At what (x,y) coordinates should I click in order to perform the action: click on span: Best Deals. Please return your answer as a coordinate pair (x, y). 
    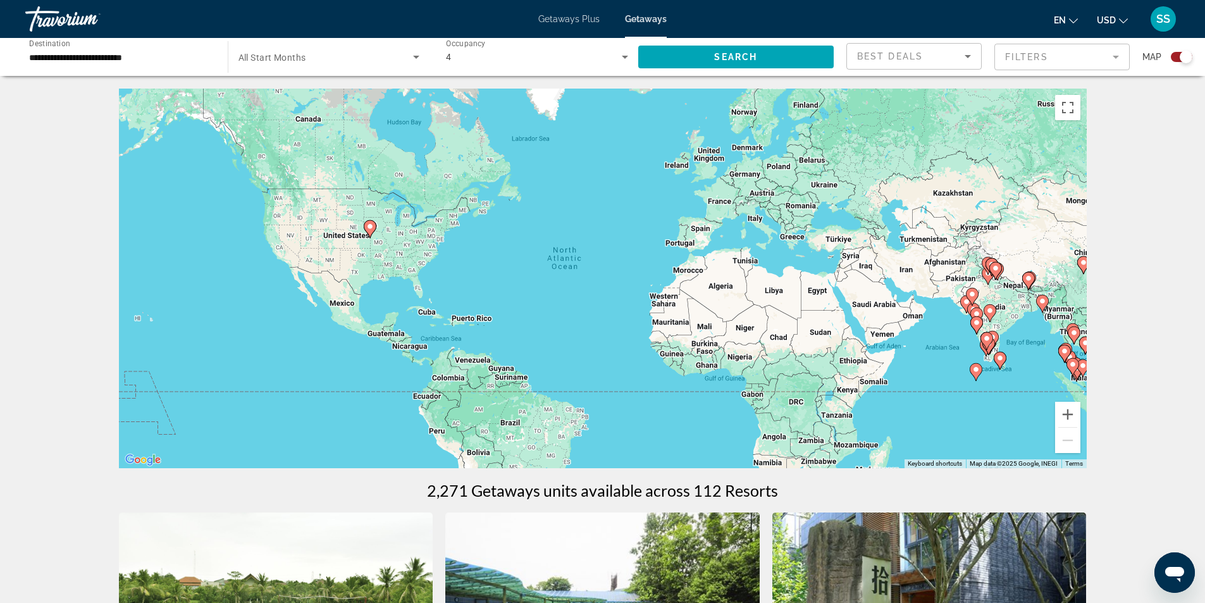
    Looking at the image, I should click on (890, 56).